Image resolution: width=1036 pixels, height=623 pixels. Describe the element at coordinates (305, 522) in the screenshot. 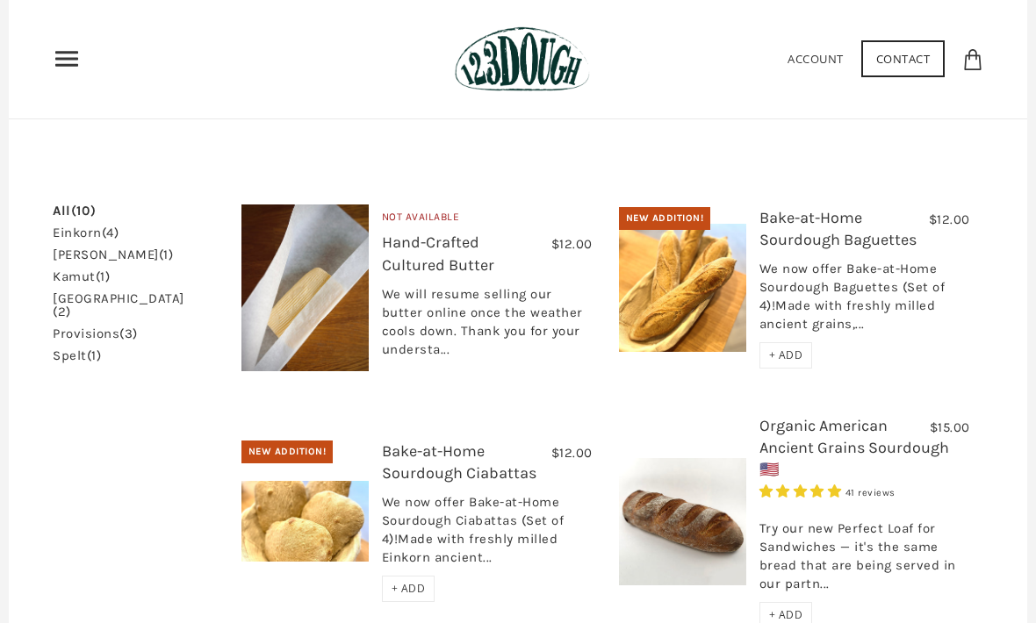

I see `img: Bake-at-Home Sourdough Ciabattas` at that location.